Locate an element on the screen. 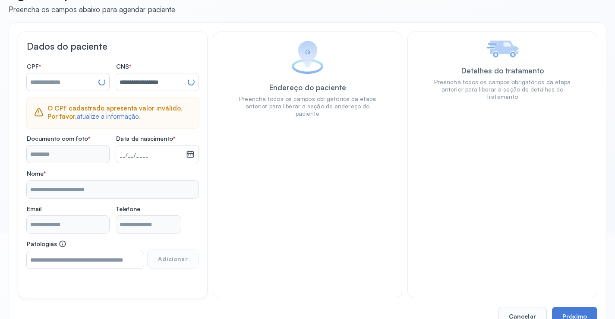 This screenshot has height=319, width=615. span: Nome is located at coordinates (36, 173).